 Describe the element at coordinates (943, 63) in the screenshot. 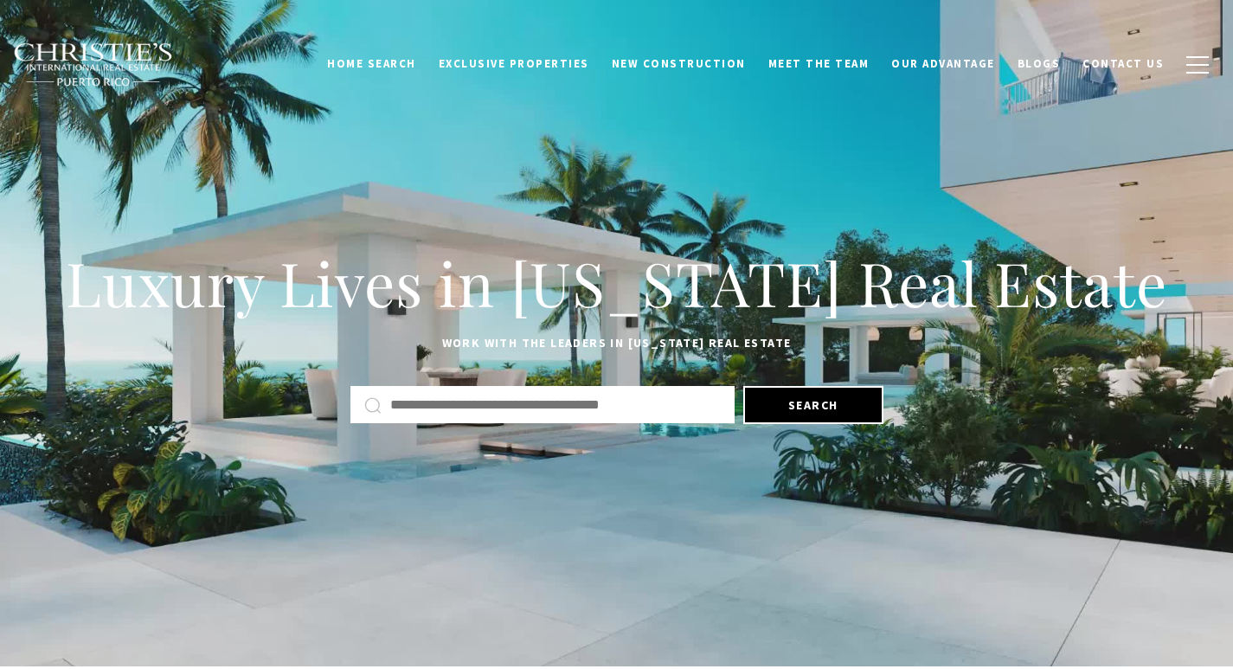

I see `span: Our Advantage` at that location.